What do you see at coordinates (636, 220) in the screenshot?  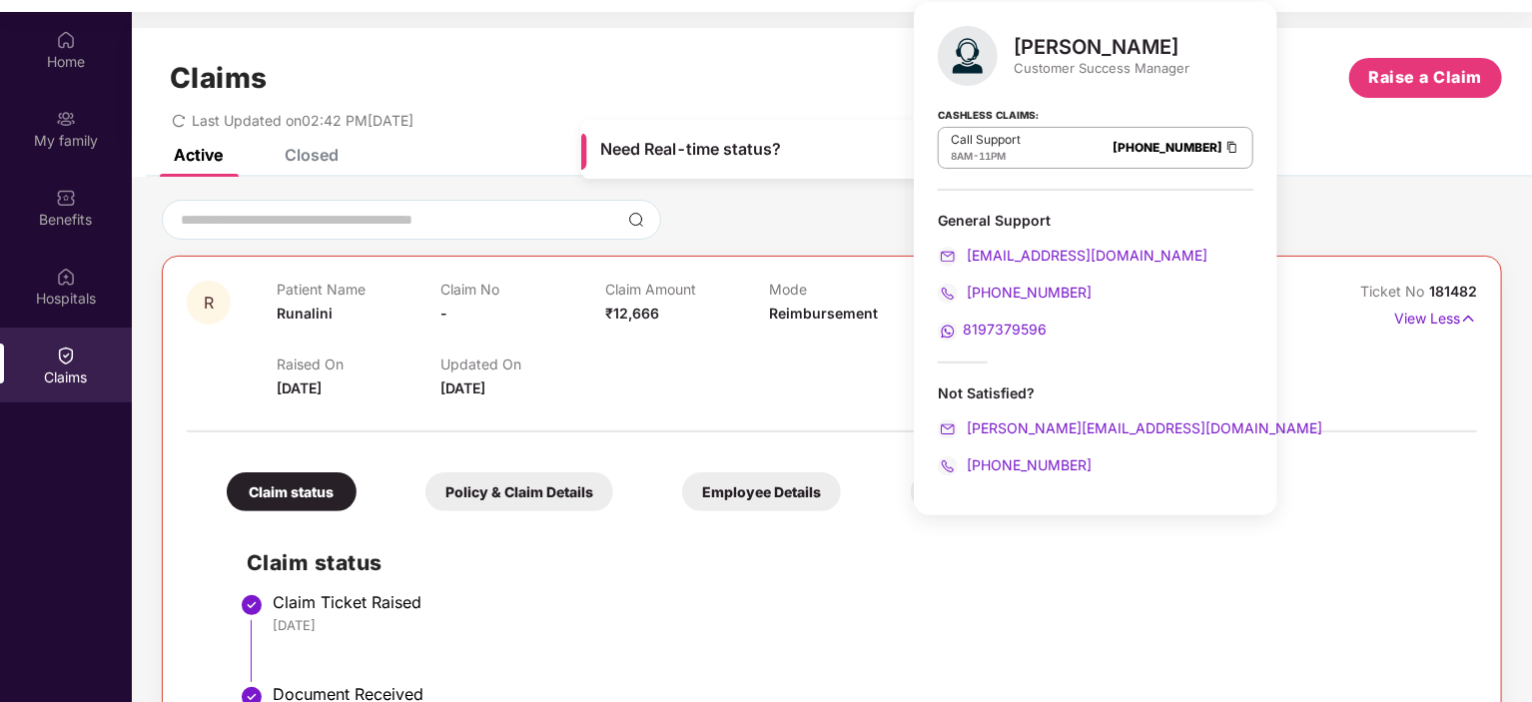 I see `img: svg+xml;base64,PHN2ZyBpZD0iU2VhcmNoLTMyeDMyIiB4bWxucz0iaHR0cDovL3d3dy53My5vcmcvMjAwMC9zdmciIHdpZH...` at bounding box center [636, 220].